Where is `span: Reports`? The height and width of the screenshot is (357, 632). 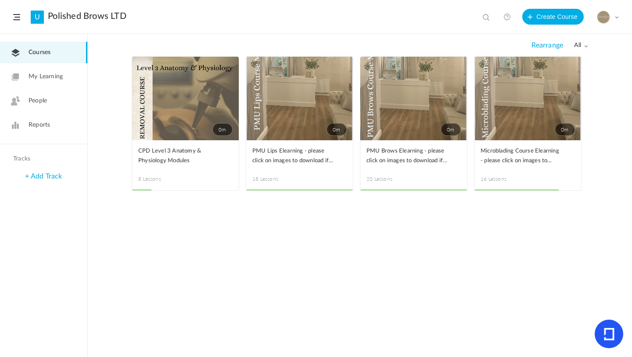 span: Reports is located at coordinates (39, 125).